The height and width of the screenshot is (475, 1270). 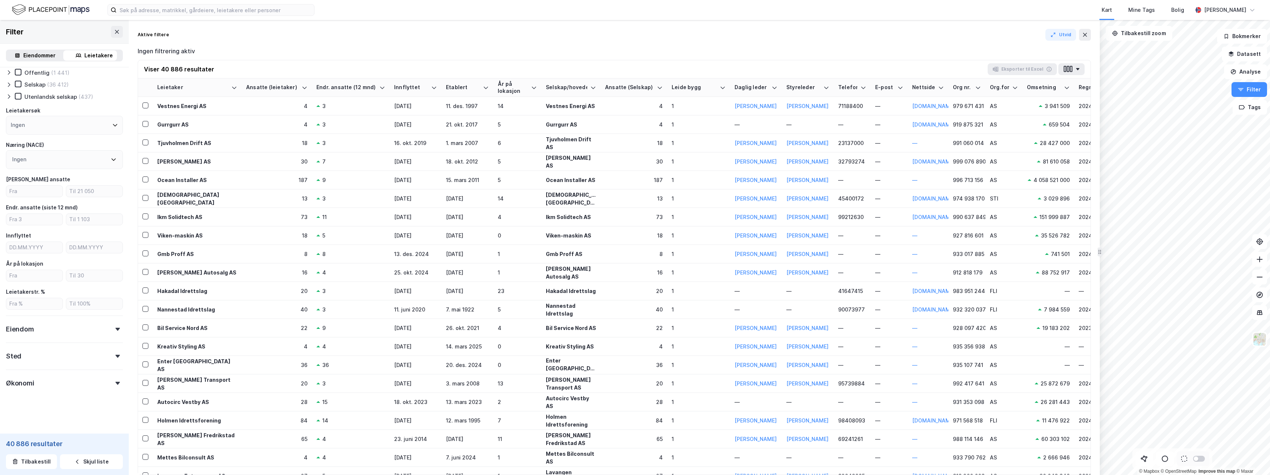 What do you see at coordinates (51, 97) in the screenshot?
I see `div: Utenlandsk selskap` at bounding box center [51, 97].